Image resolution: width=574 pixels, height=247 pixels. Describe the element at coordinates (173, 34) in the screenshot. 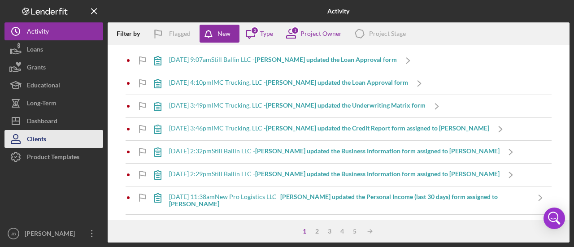

I see `button: Flagged` at that location.